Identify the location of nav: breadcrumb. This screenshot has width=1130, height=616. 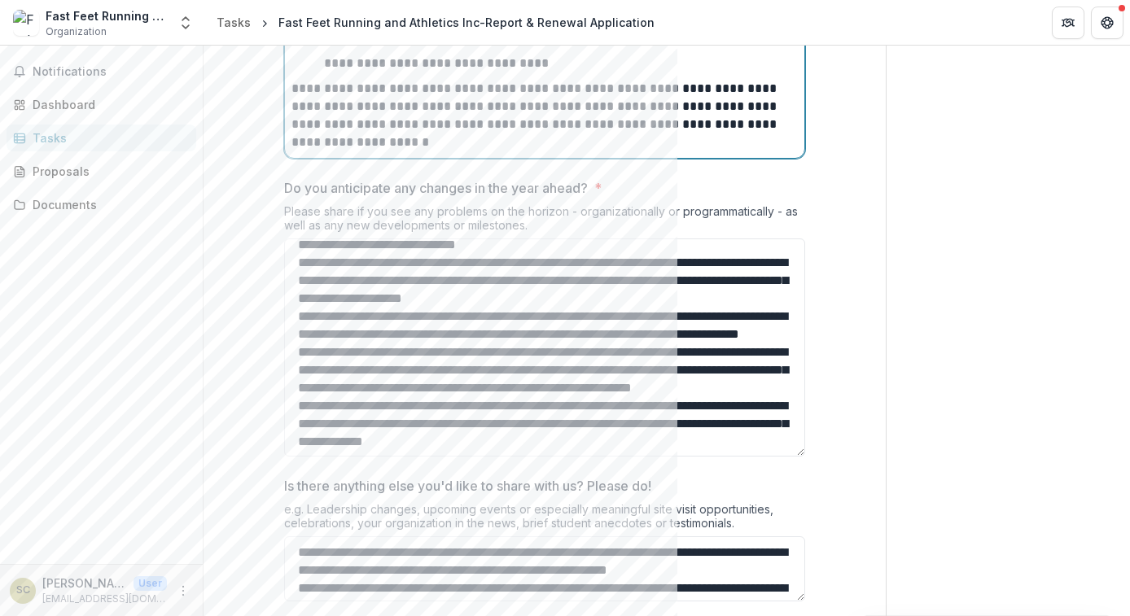
(435, 22).